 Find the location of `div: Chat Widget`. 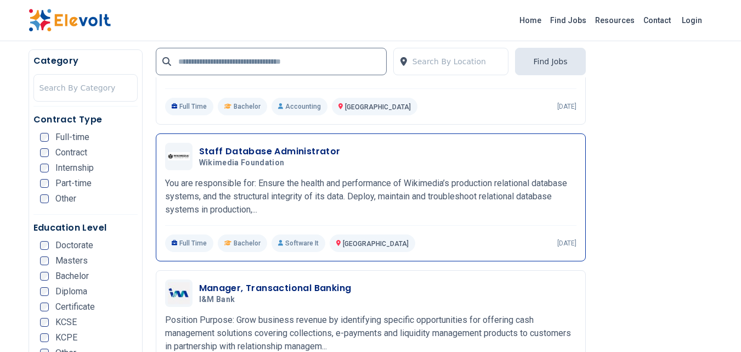

div: Chat Widget is located at coordinates (714, 325).